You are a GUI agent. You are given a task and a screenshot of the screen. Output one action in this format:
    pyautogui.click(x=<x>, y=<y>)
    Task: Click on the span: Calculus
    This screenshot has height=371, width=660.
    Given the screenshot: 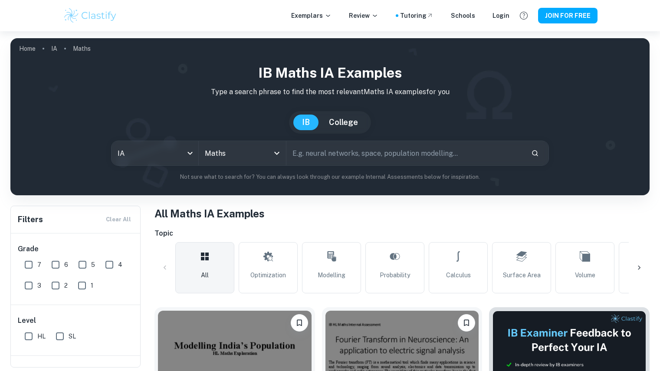 What is the action you would take?
    pyautogui.click(x=458, y=275)
    